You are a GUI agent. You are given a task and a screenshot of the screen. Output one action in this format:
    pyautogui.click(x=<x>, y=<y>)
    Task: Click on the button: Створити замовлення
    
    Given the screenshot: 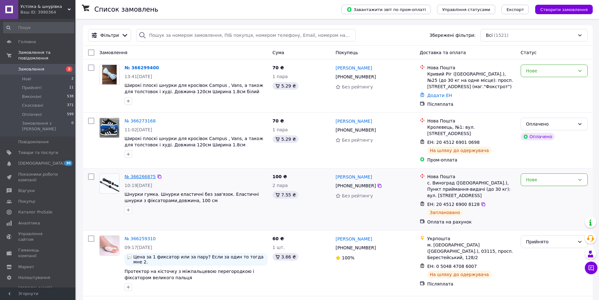 What is the action you would take?
    pyautogui.click(x=564, y=9)
    